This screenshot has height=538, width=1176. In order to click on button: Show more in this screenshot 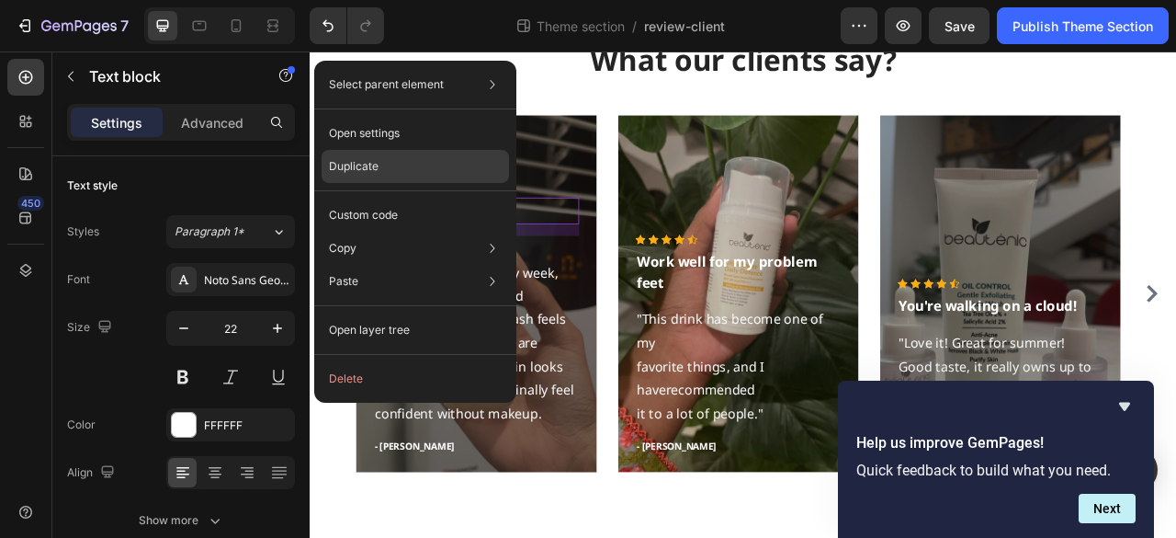, I will do `click(181, 520)`.